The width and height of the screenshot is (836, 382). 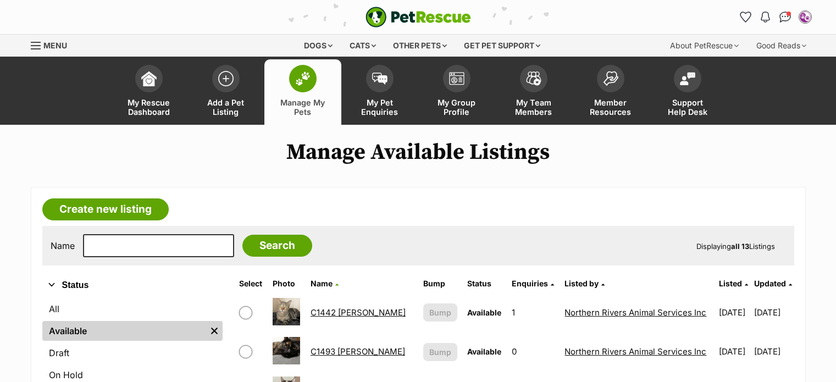 I want to click on img: add-pet-listing-icon-0afa8454b4691262ce3f59096e99ab1cd57d4a30225e0717b998d2c9b9846f56.svg, so click(x=226, y=79).